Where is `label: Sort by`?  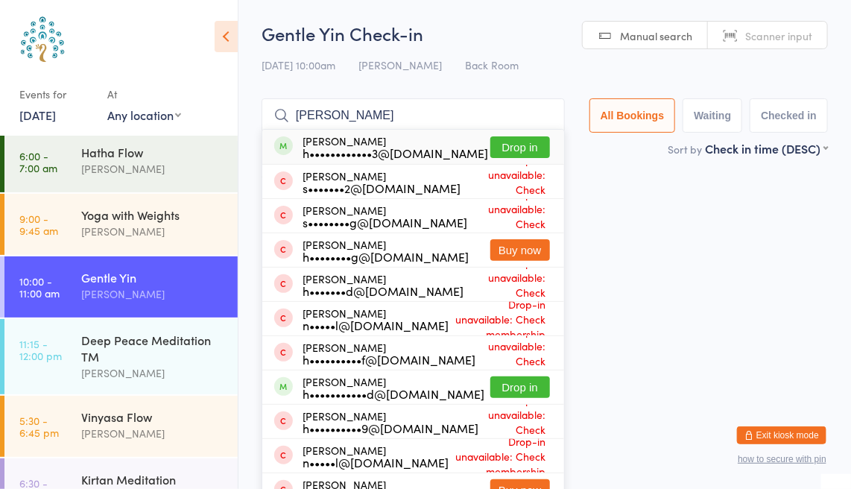
label: Sort by is located at coordinates (685, 149).